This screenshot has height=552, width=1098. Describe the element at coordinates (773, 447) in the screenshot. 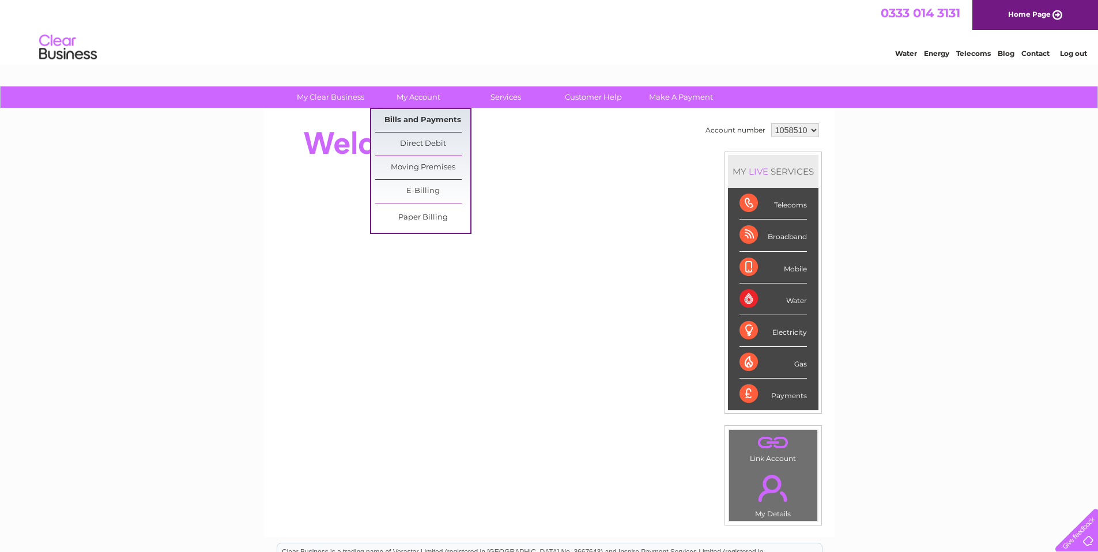

I see `td: Link Account` at that location.